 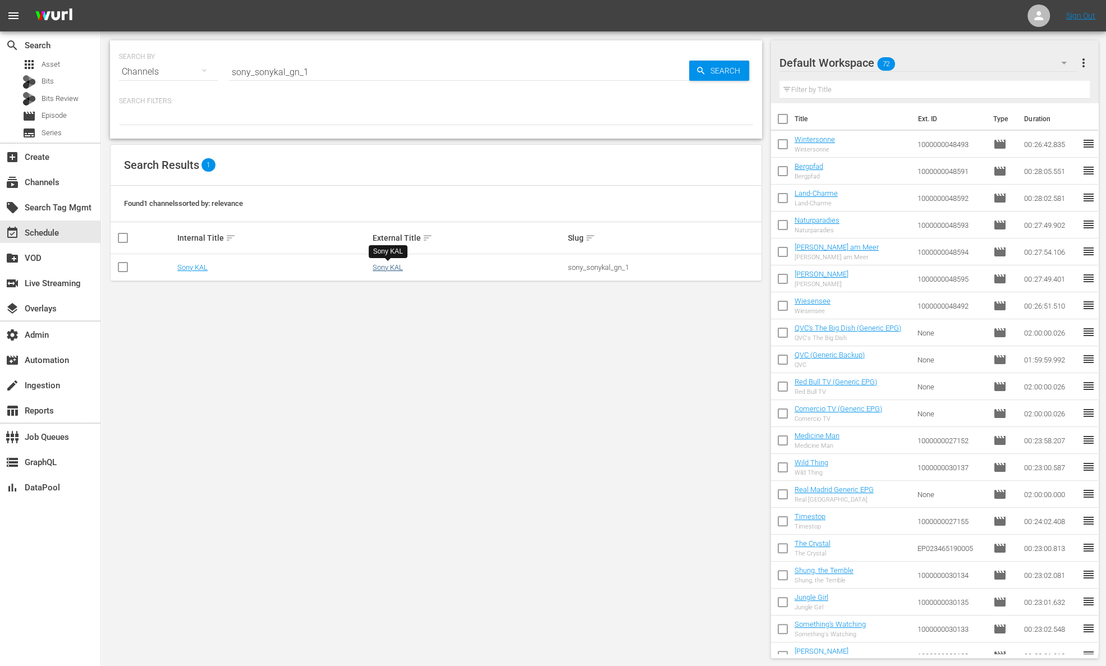 What do you see at coordinates (1080, 16) in the screenshot?
I see `a: Sign Out` at bounding box center [1080, 16].